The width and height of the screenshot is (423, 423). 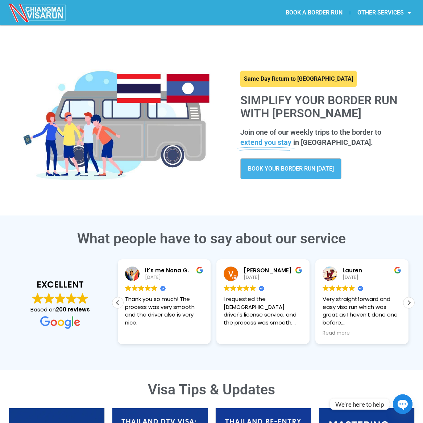 What do you see at coordinates (315, 13) in the screenshot?
I see `nav: Menu` at bounding box center [315, 13].